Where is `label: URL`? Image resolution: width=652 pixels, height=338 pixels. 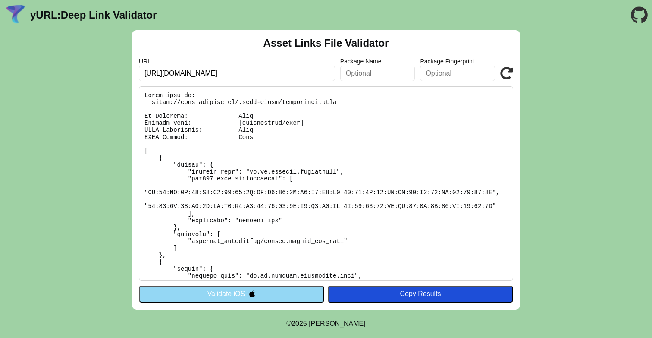
label: URL is located at coordinates (237, 61).